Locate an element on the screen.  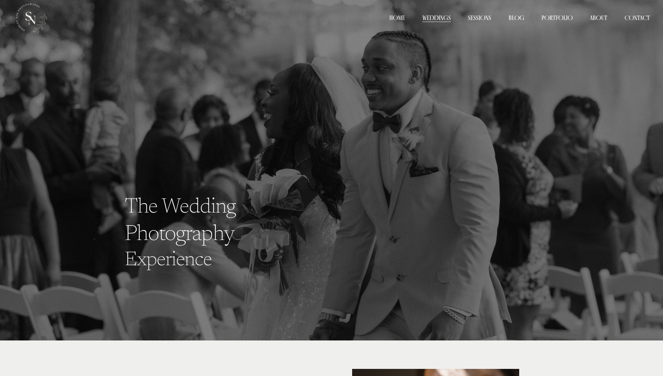
a: folder dropdown is located at coordinates (557, 18).